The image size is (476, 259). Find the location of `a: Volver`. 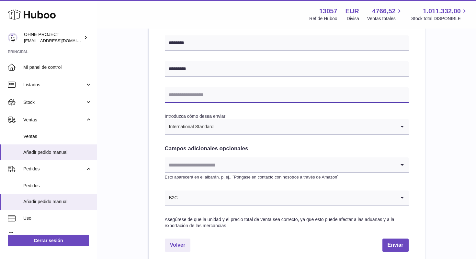

a: Volver is located at coordinates (178, 245).